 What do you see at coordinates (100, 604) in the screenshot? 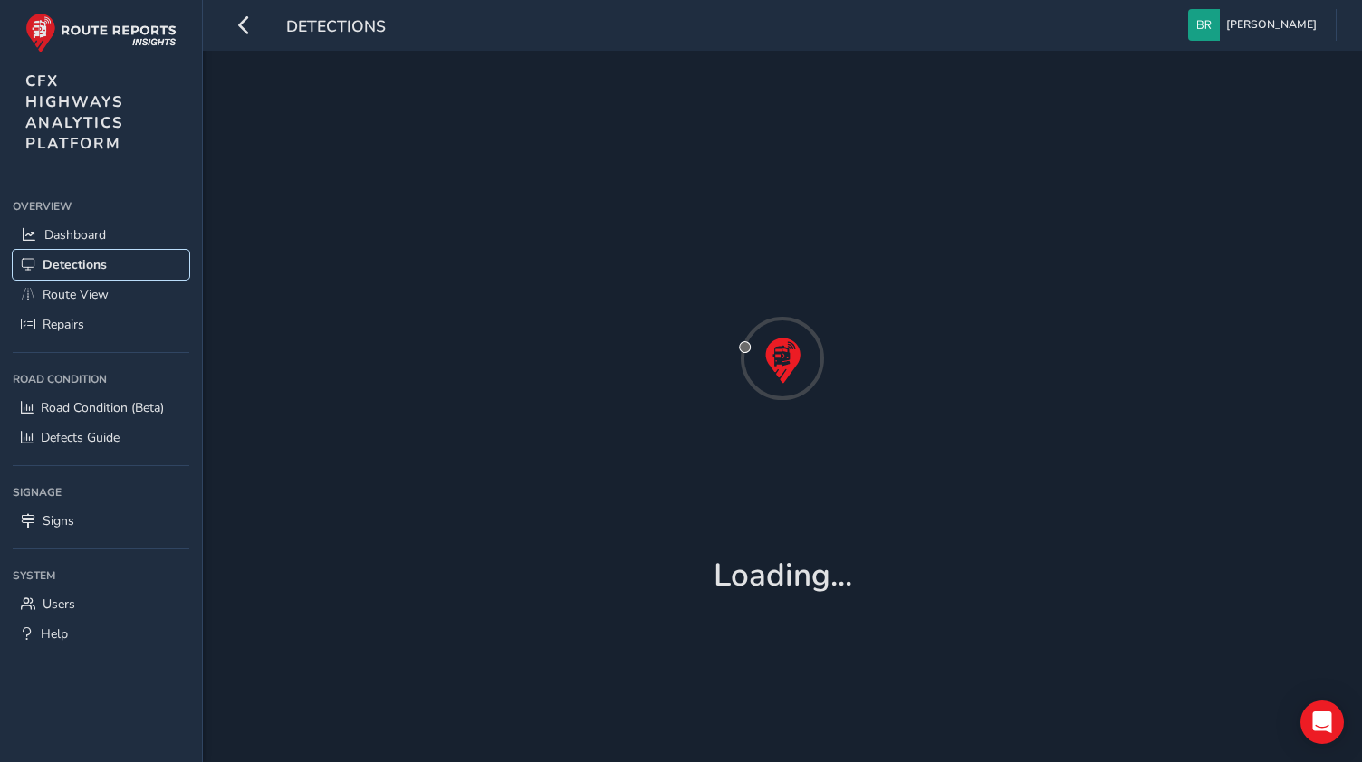
I see `a: Users` at bounding box center [100, 604].